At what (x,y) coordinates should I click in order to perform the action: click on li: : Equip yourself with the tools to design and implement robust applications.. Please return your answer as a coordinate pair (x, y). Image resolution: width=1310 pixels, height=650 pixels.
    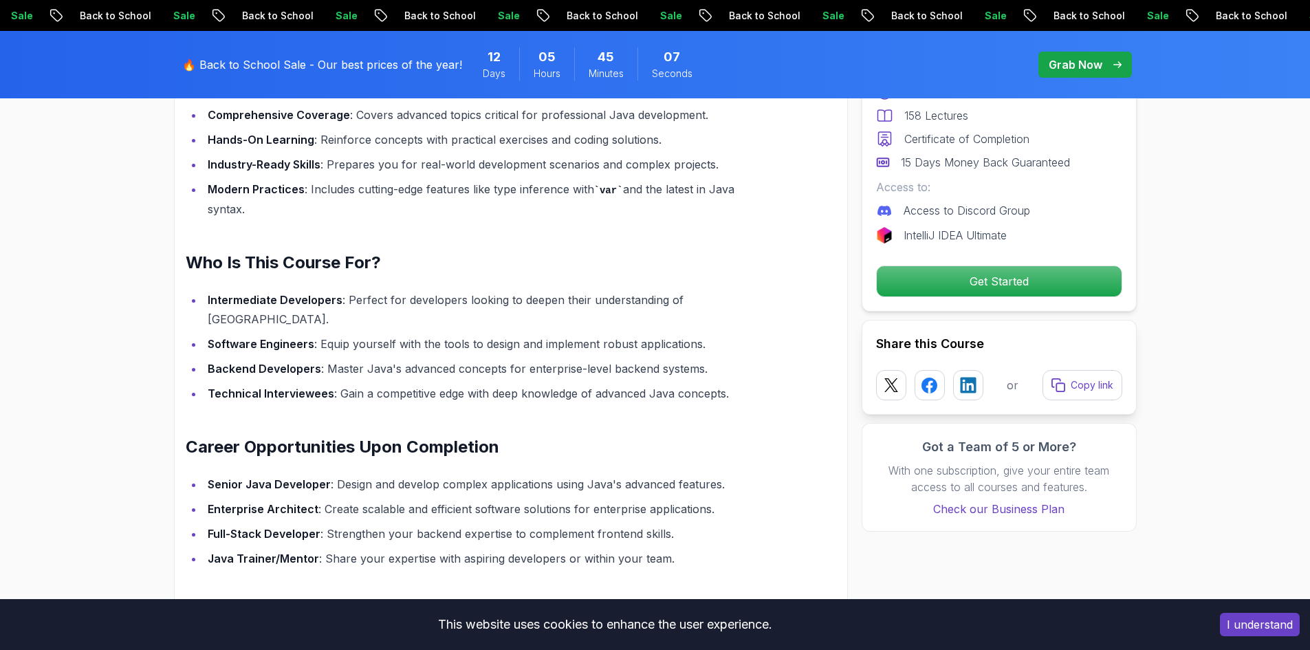
    Looking at the image, I should click on (487, 344).